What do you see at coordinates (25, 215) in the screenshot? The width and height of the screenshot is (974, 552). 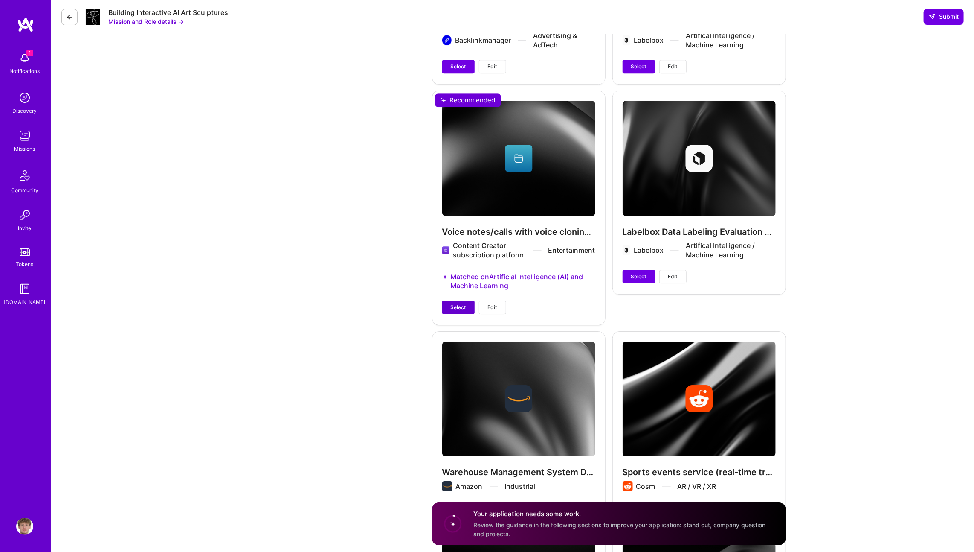 I see `img: Invite` at bounding box center [25, 215].